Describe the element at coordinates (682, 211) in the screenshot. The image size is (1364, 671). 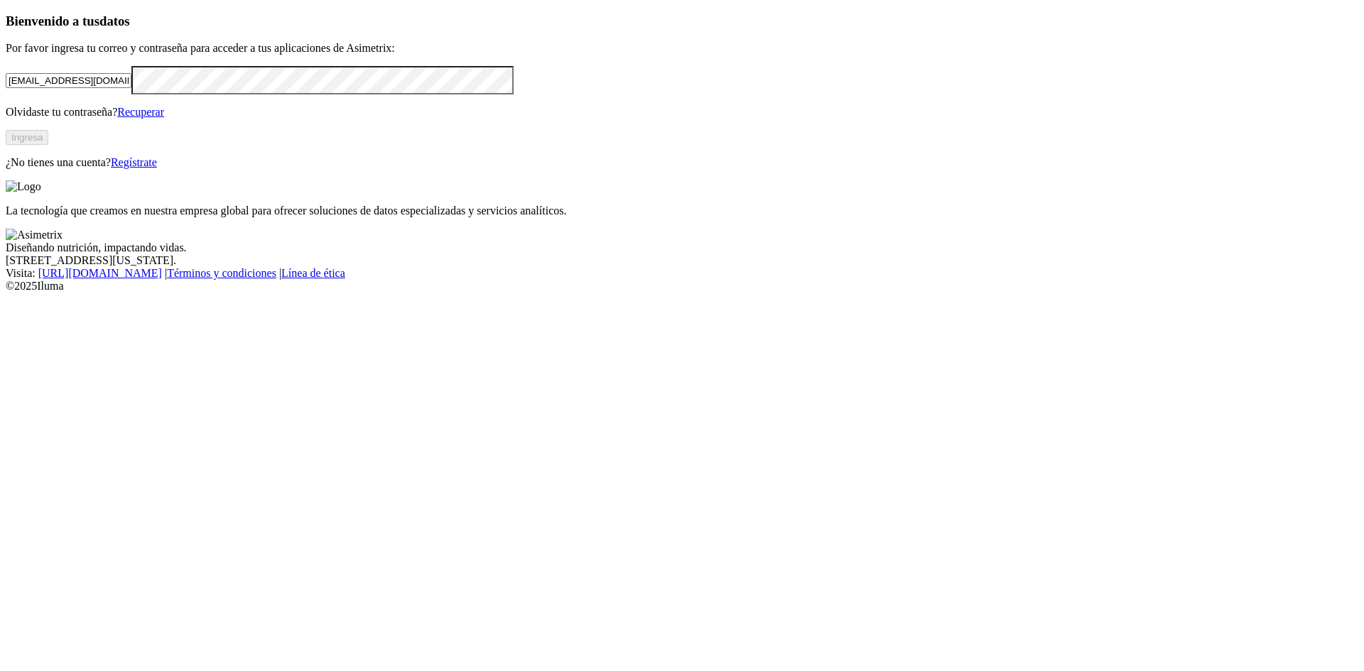
I see `p: La tecnología que creamos en nuestra empresa global para ofrecer soluciones de datos especializad...` at that location.